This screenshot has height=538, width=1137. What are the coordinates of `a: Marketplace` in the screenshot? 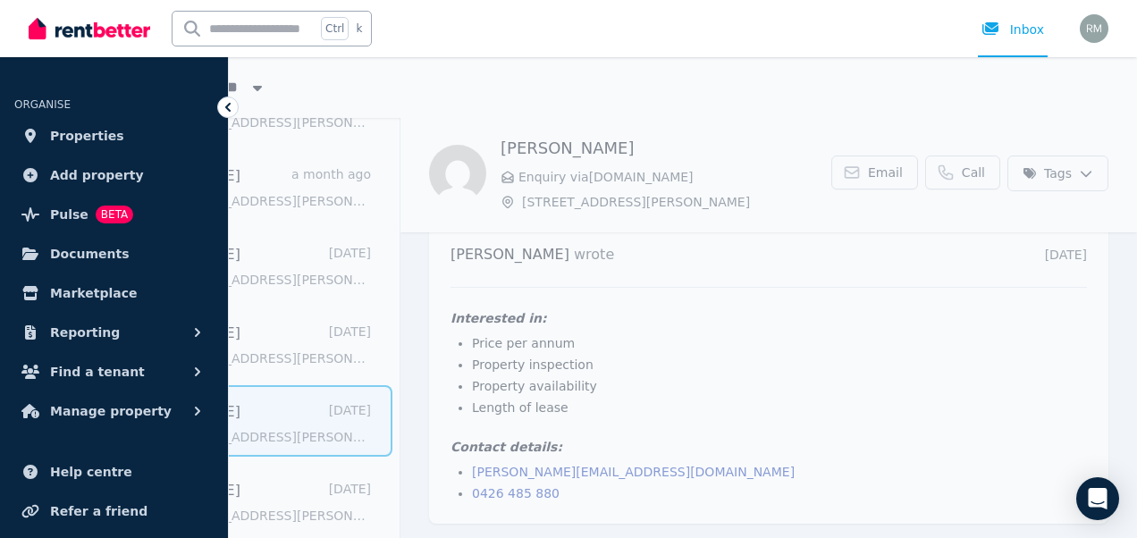 It's located at (114, 293).